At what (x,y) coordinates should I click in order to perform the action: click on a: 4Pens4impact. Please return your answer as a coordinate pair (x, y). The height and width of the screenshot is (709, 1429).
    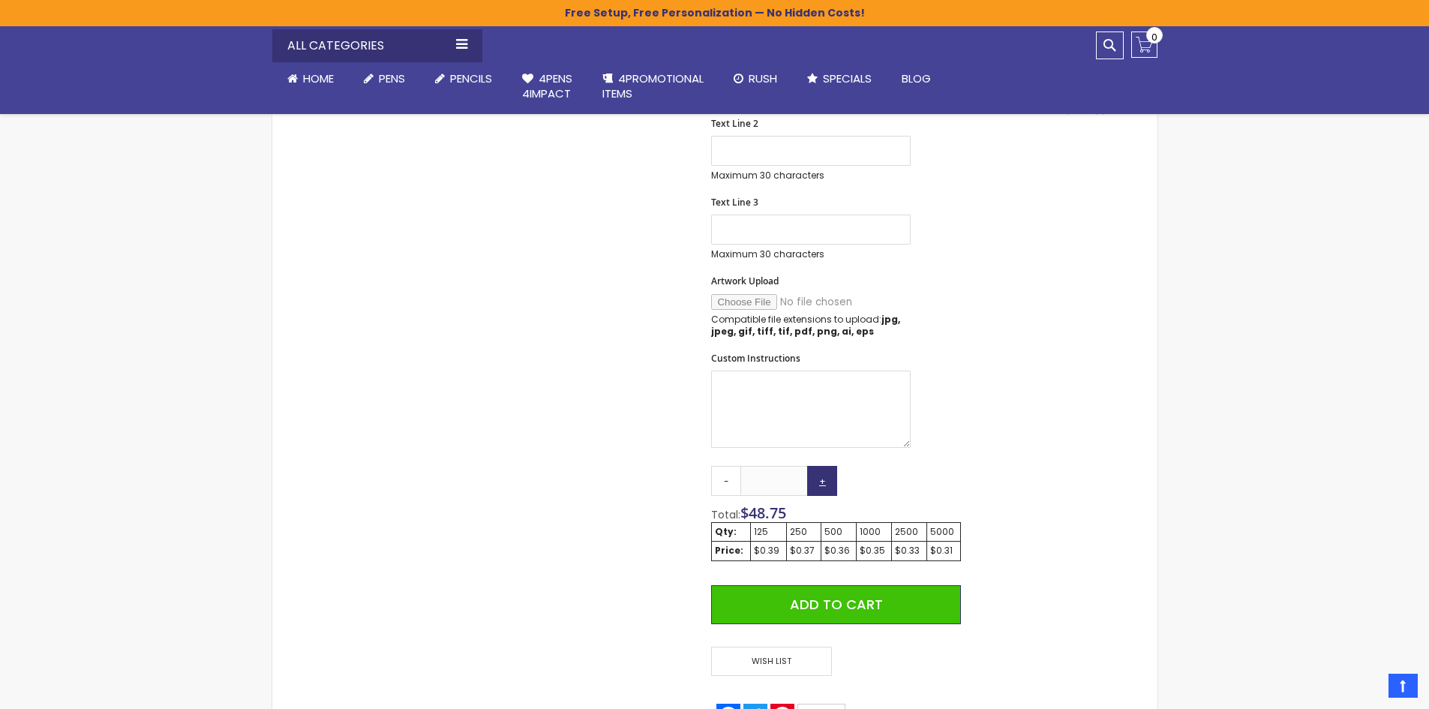
    Looking at the image, I should click on (547, 86).